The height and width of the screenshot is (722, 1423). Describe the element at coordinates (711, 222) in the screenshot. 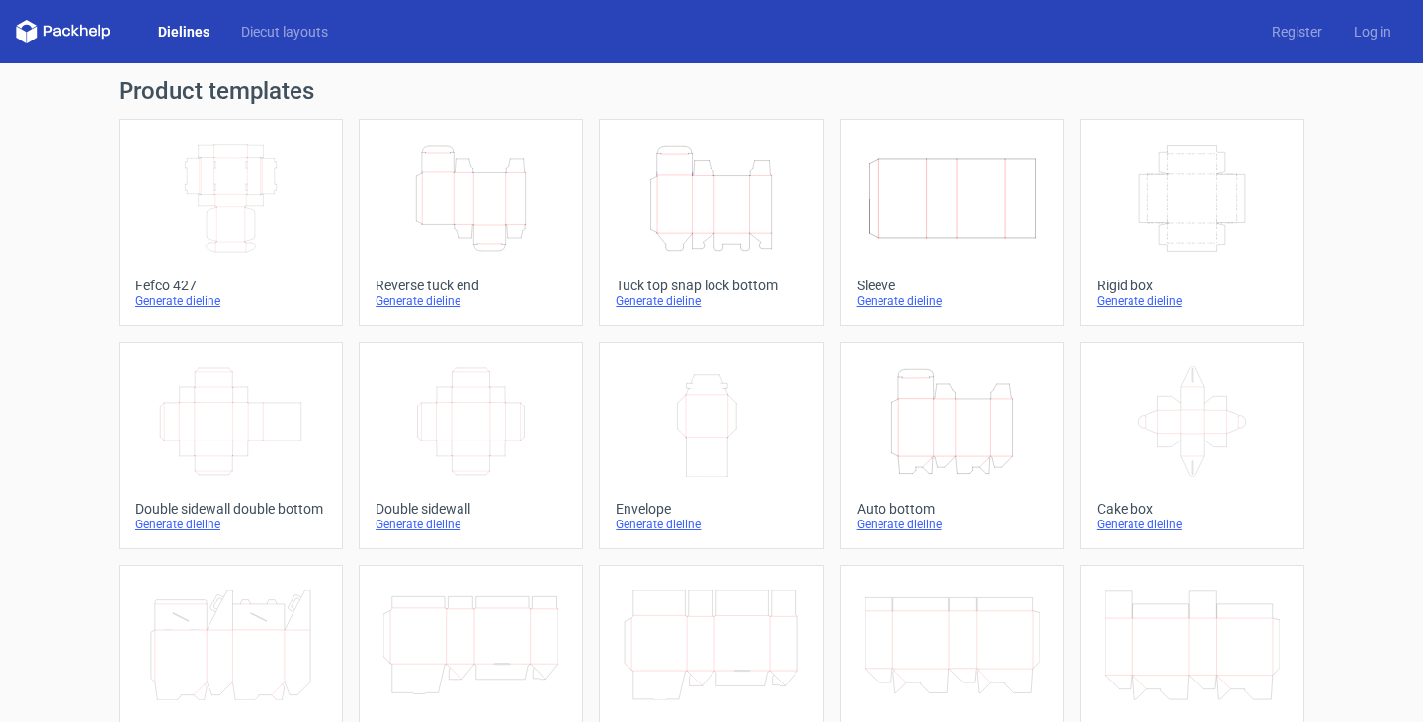

I see `a: Tuck top snap lock bottomGenerate dieline` at that location.